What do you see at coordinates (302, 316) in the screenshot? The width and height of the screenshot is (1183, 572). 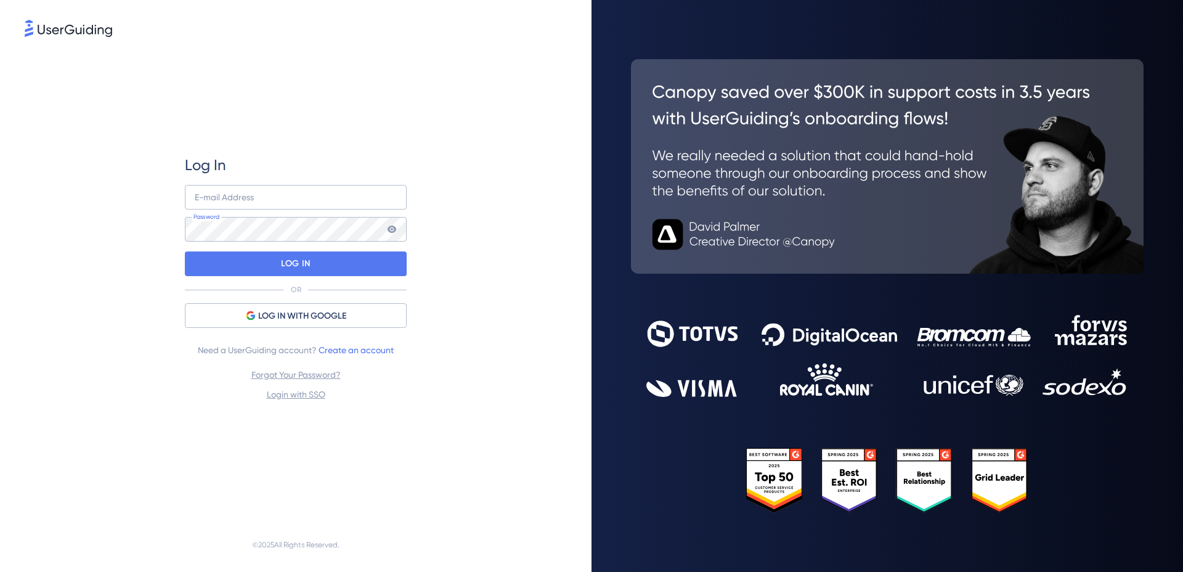 I see `span: LOG IN WITH GOOGLE` at bounding box center [302, 316].